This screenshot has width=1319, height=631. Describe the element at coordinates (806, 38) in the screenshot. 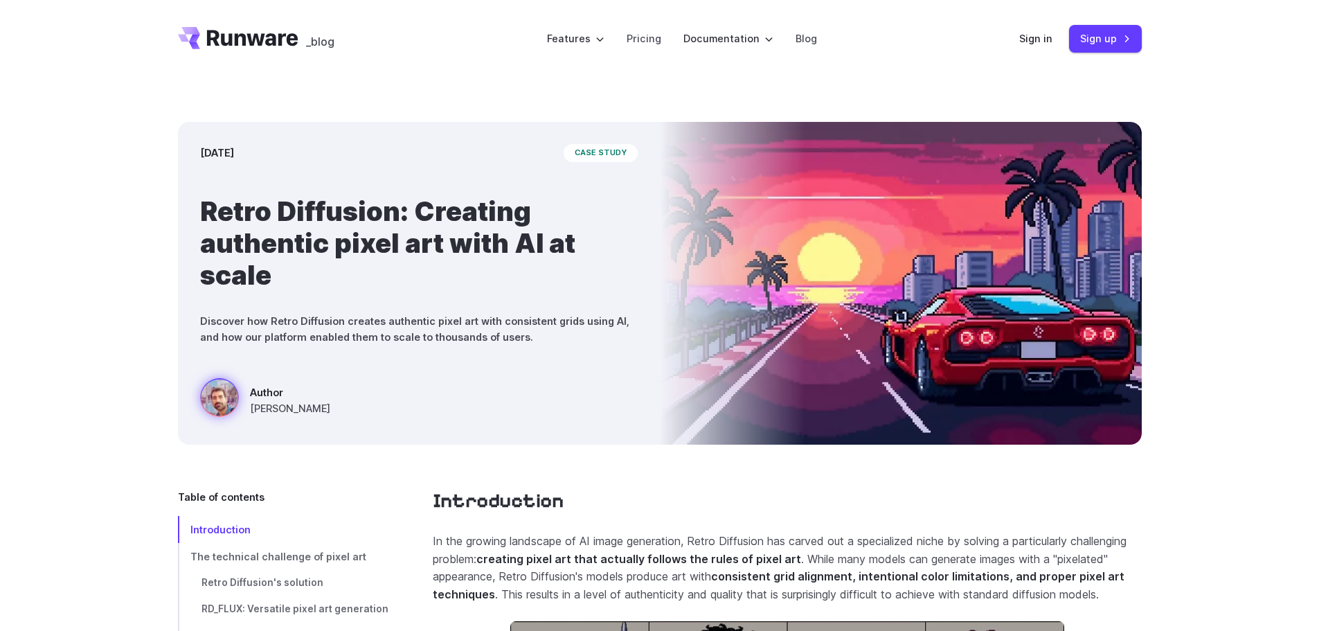

I see `a: Blog` at that location.